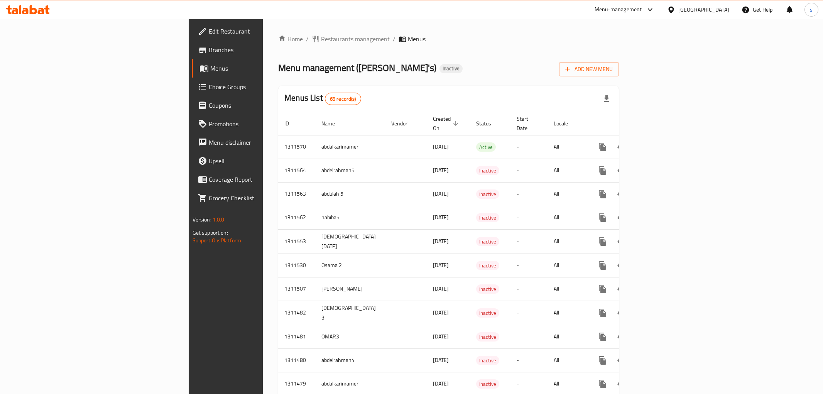 Image resolution: width=823 pixels, height=394 pixels. I want to click on span: Vendor, so click(404, 123).